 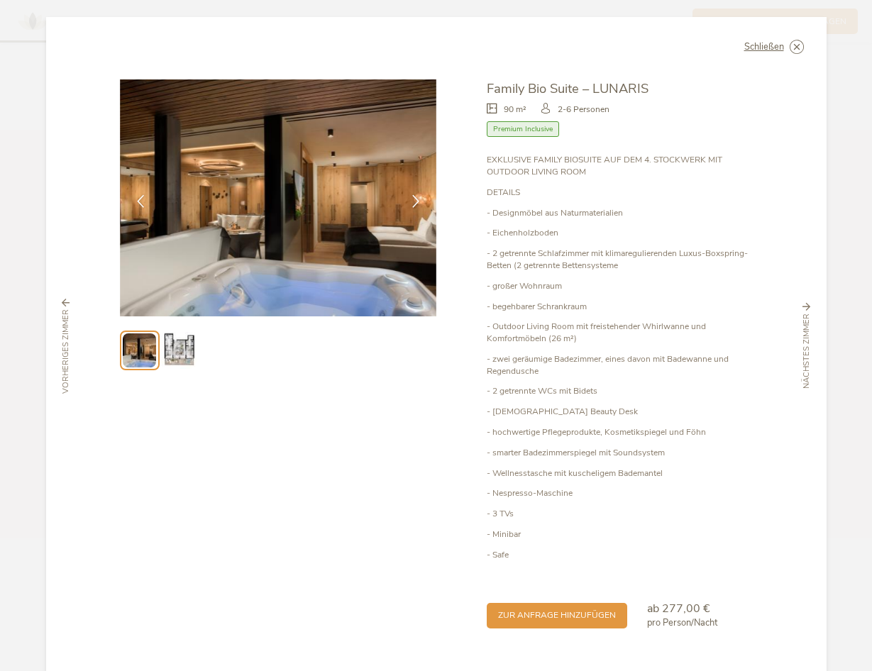 What do you see at coordinates (619, 286) in the screenshot?
I see `p: - großer Wohnraum` at bounding box center [619, 286].